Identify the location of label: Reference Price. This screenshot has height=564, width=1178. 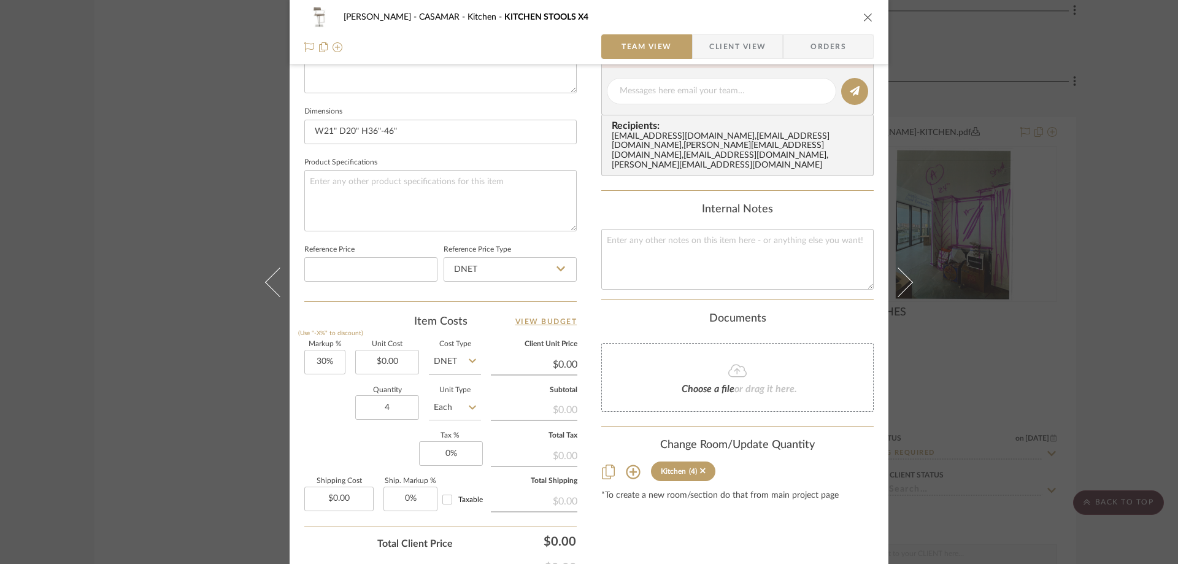
(329, 250).